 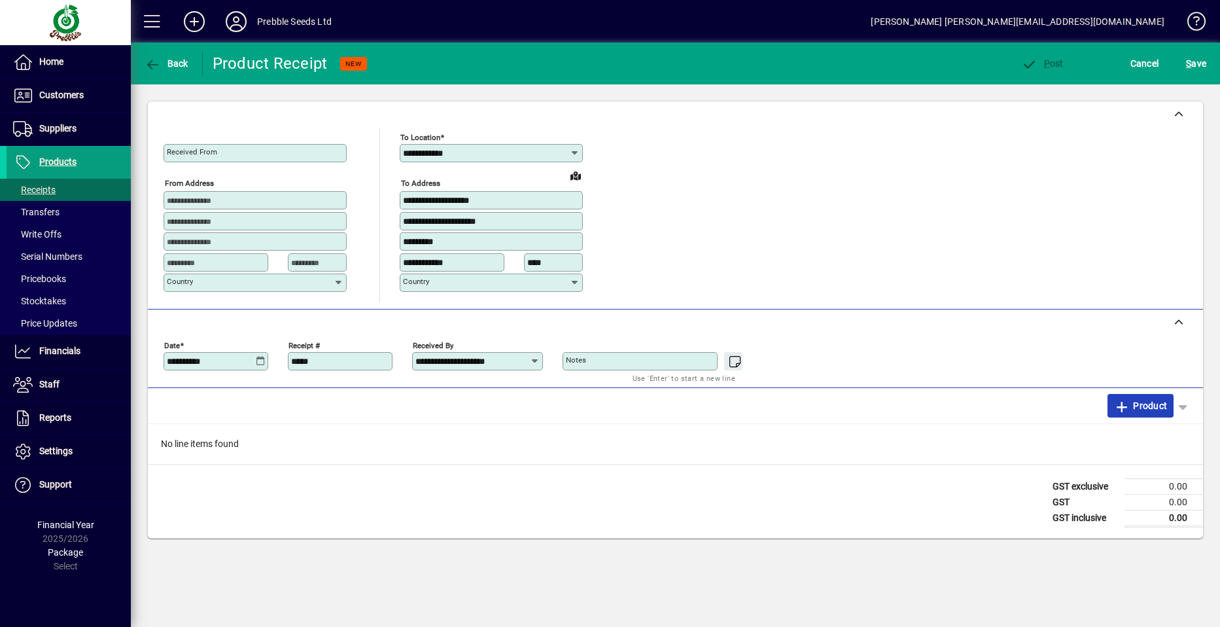 What do you see at coordinates (58, 128) in the screenshot?
I see `span: Suppliers` at bounding box center [58, 128].